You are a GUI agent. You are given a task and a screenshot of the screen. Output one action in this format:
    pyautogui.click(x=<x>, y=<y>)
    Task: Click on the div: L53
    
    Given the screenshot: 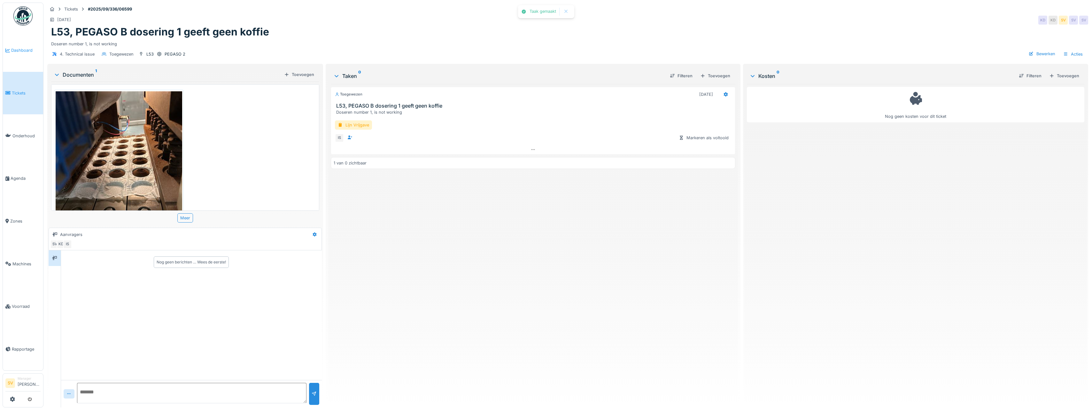 What is the action you would take?
    pyautogui.click(x=150, y=54)
    